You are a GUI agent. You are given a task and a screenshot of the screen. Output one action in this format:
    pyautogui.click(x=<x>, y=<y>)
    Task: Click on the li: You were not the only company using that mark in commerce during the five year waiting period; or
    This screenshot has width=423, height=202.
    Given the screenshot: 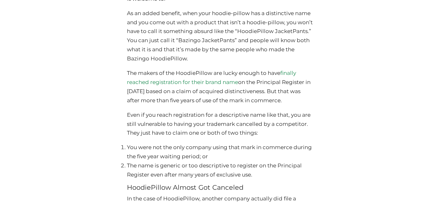 What is the action you would take?
    pyautogui.click(x=220, y=152)
    